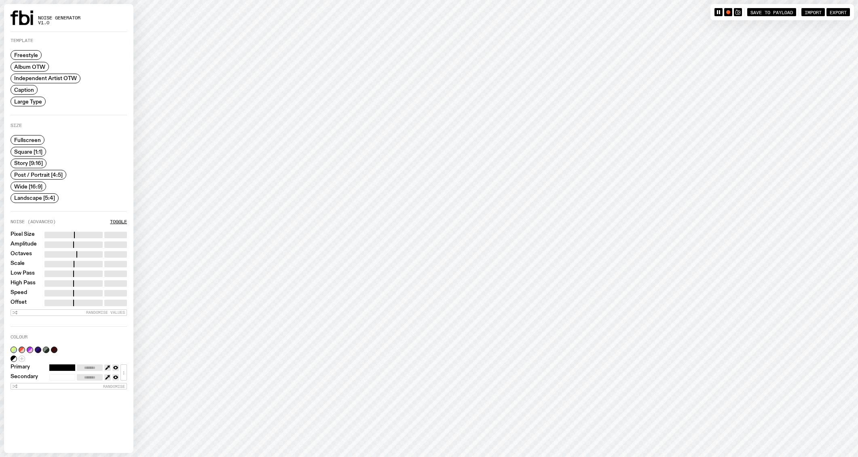 The image size is (858, 457). Describe the element at coordinates (59, 18) in the screenshot. I see `span: Noise Generator` at that location.